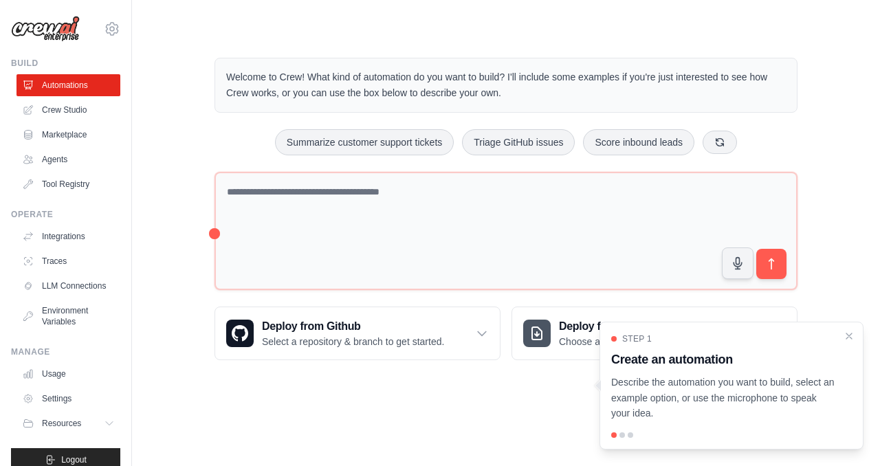 This screenshot has height=466, width=880. Describe the element at coordinates (68, 184) in the screenshot. I see `a: Tool Registry` at that location.